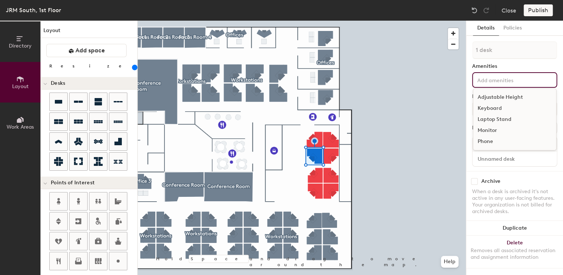  Describe the element at coordinates (509, 10) in the screenshot. I see `button: Close` at that location.